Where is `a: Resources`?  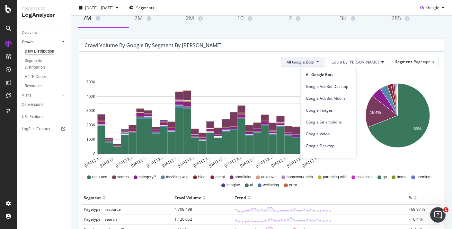
a: Resources is located at coordinates (46, 86).